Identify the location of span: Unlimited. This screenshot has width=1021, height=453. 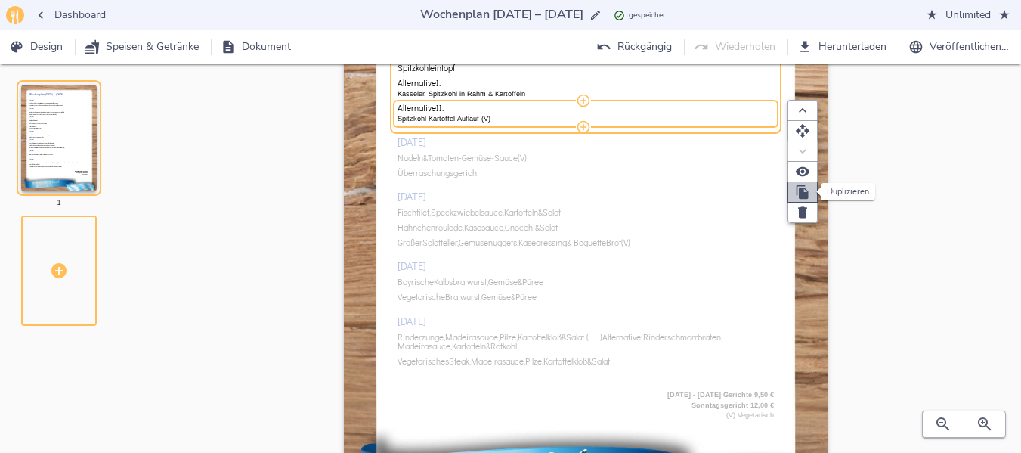
(968, 15).